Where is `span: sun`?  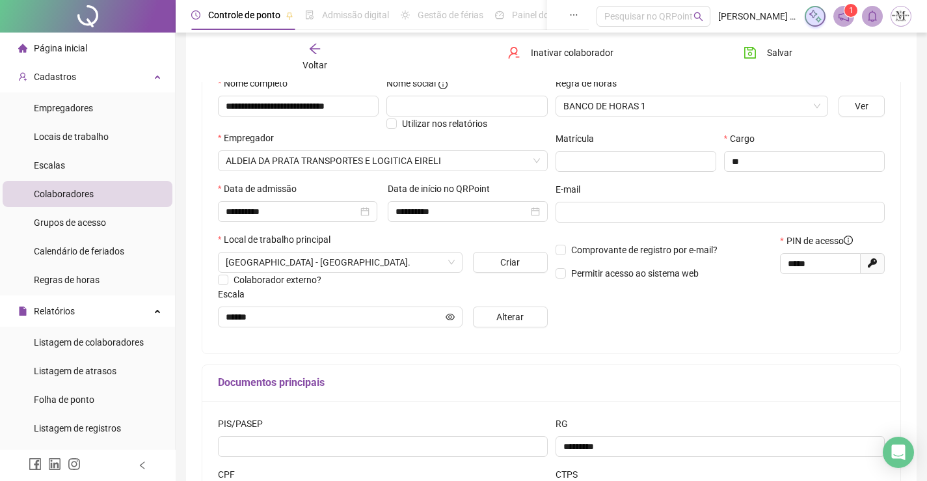 span: sun is located at coordinates (405, 15).